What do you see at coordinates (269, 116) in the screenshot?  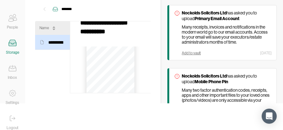 I see `div: Open Intercom Messenger` at bounding box center [269, 116].